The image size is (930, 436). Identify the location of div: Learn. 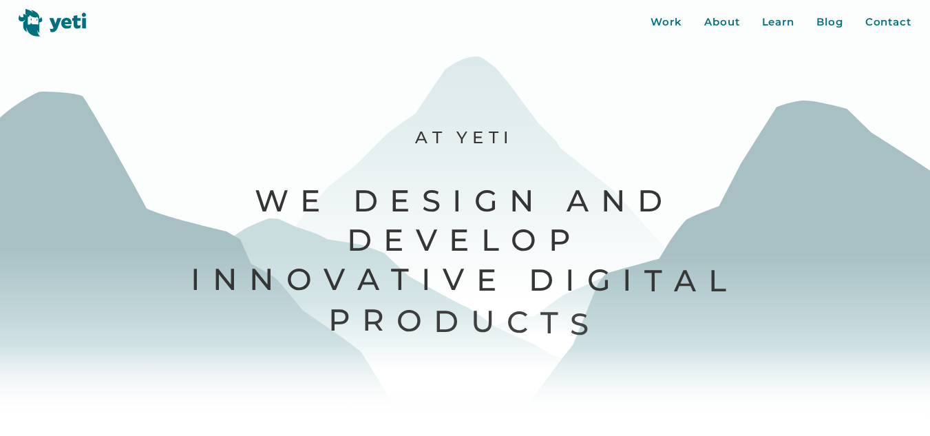
(779, 22).